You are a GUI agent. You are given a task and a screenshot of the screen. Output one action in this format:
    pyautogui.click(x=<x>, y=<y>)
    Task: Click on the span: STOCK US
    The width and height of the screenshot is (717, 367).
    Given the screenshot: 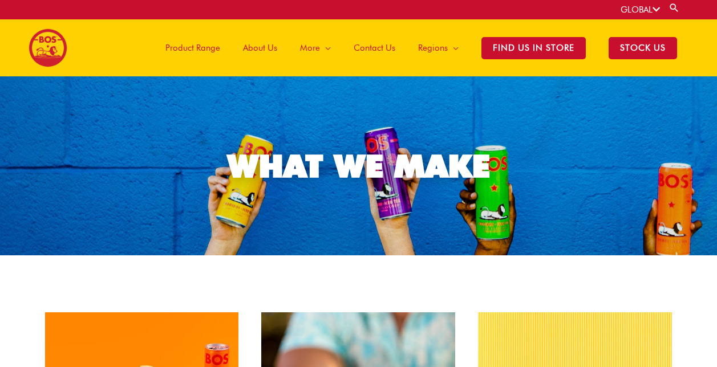 What is the action you would take?
    pyautogui.click(x=643, y=48)
    